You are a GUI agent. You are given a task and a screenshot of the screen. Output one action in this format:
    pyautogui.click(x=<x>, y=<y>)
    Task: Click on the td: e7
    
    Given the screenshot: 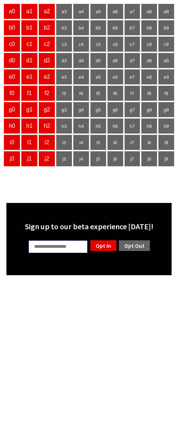 What is the action you would take?
    pyautogui.click(x=133, y=77)
    